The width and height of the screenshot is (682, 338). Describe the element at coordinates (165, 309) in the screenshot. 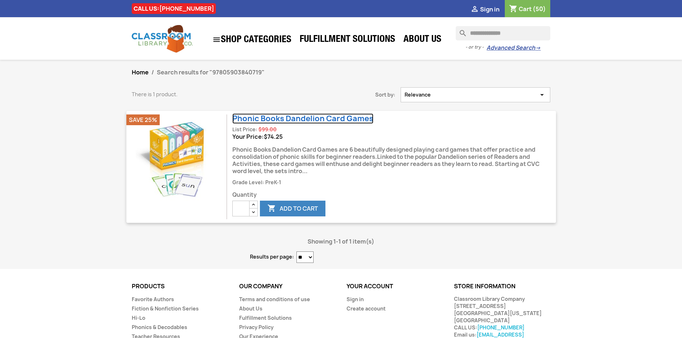

I see `a: Fiction & Nonfiction Series` at that location.